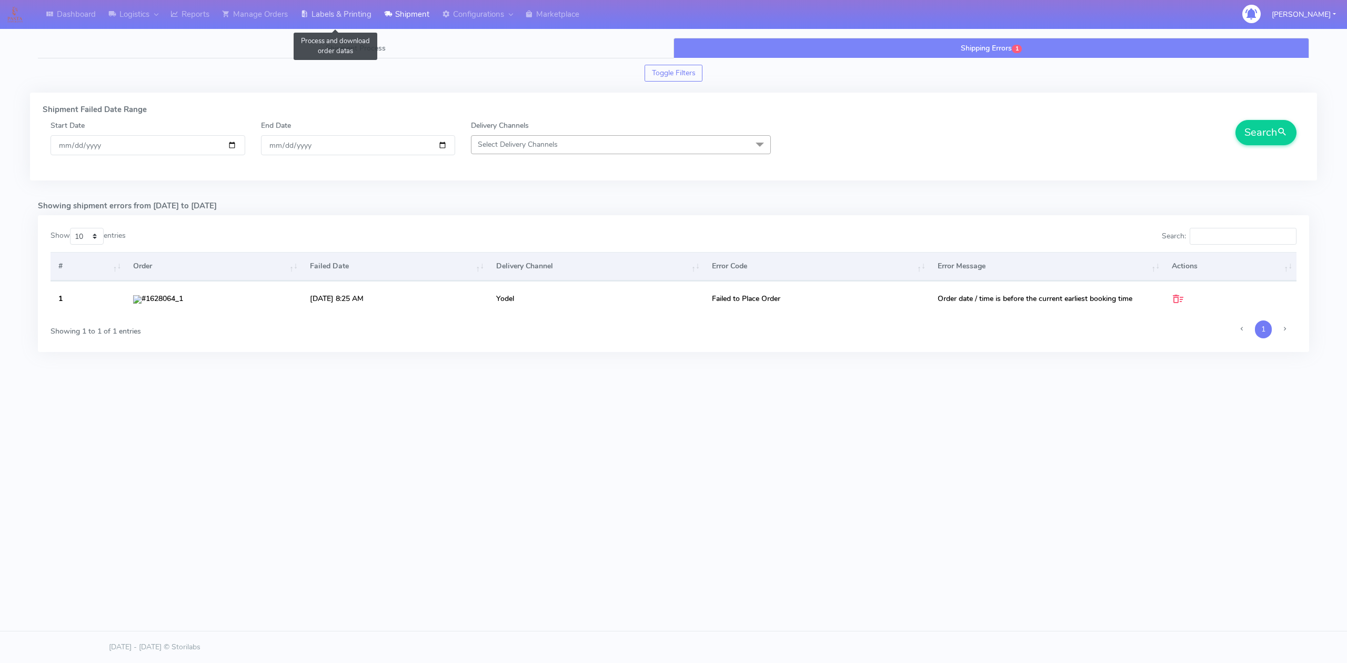 This screenshot has width=1347, height=663. I want to click on td: Order date / time is before the current earliest booking time, so click(1046, 298).